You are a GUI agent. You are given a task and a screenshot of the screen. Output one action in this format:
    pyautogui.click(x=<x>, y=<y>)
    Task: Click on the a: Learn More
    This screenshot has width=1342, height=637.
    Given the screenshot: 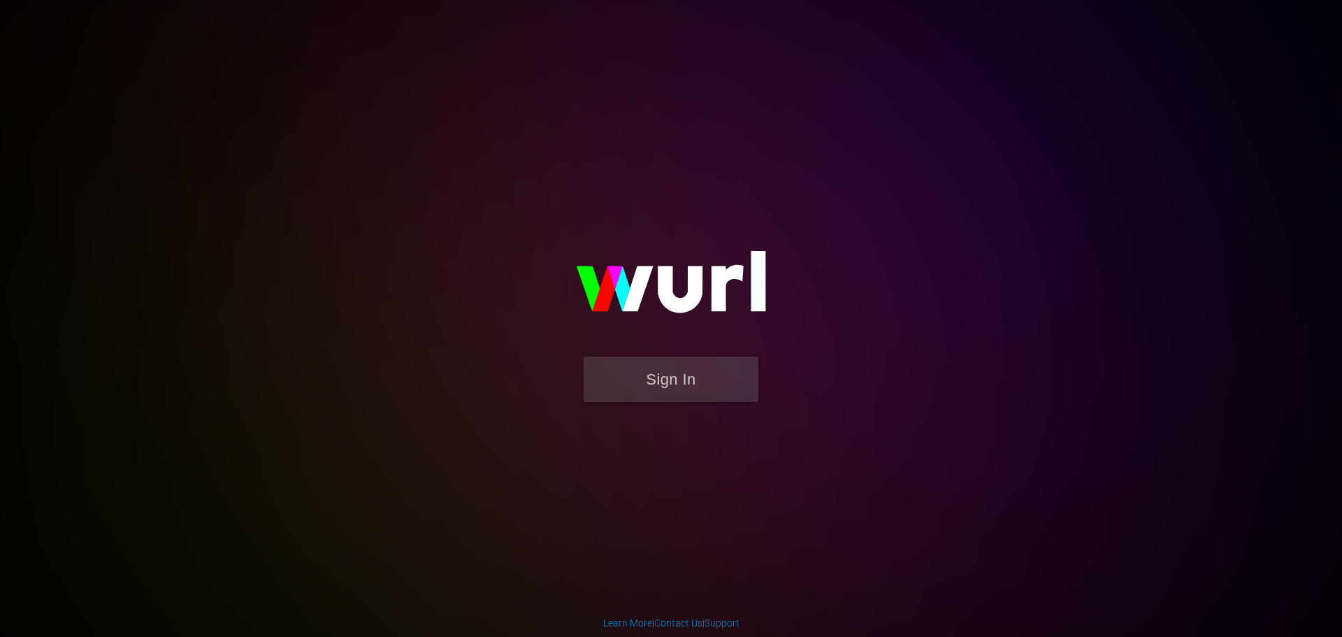 What is the action you would take?
    pyautogui.click(x=628, y=623)
    